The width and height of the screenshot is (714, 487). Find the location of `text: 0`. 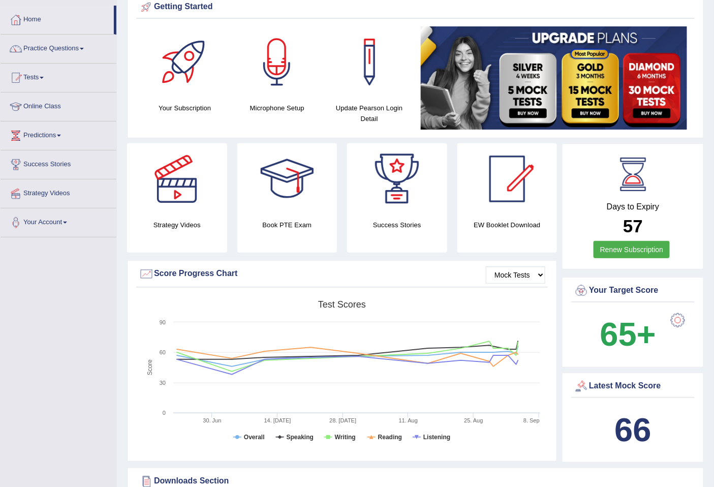

text: 0 is located at coordinates (164, 413).